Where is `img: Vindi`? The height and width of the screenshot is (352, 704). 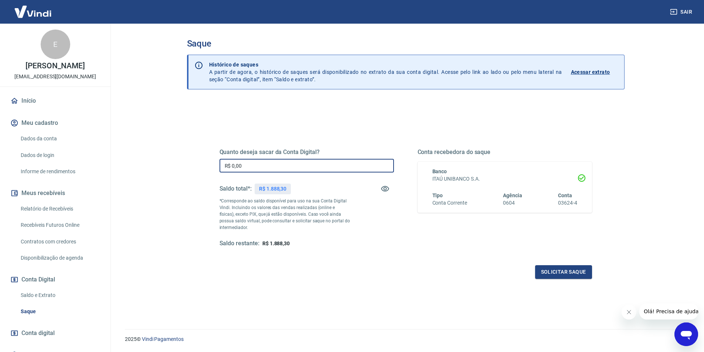
img: Vindi is located at coordinates (33, 11).